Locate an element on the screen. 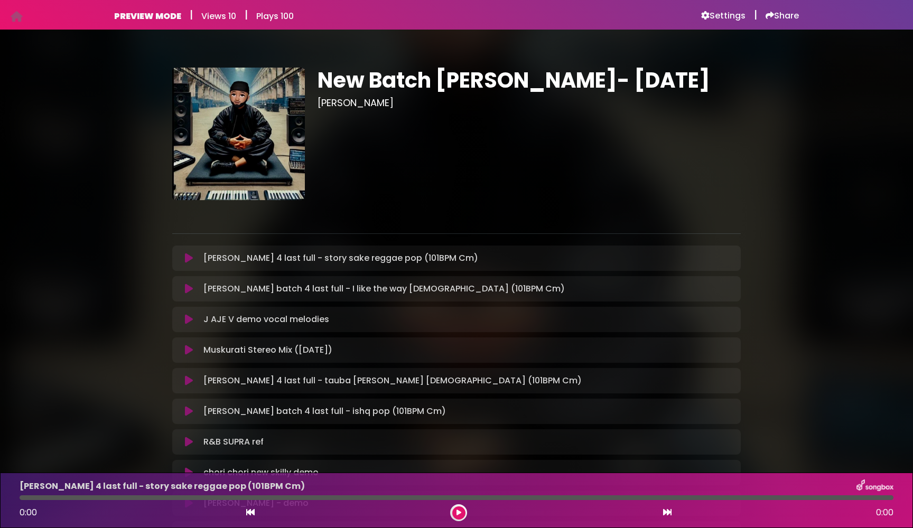 The height and width of the screenshot is (528, 913). h6: Views 10 is located at coordinates (219, 16).